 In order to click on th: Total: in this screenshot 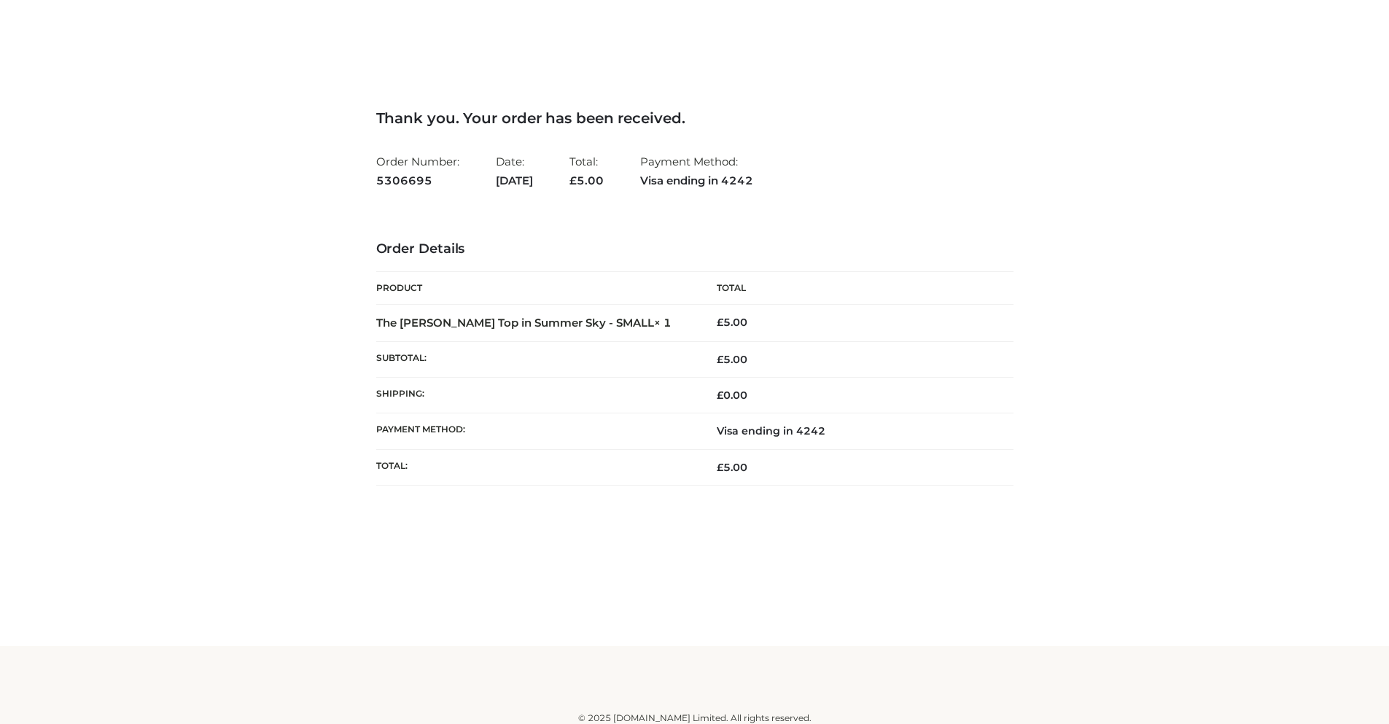, I will do `click(535, 467)`.